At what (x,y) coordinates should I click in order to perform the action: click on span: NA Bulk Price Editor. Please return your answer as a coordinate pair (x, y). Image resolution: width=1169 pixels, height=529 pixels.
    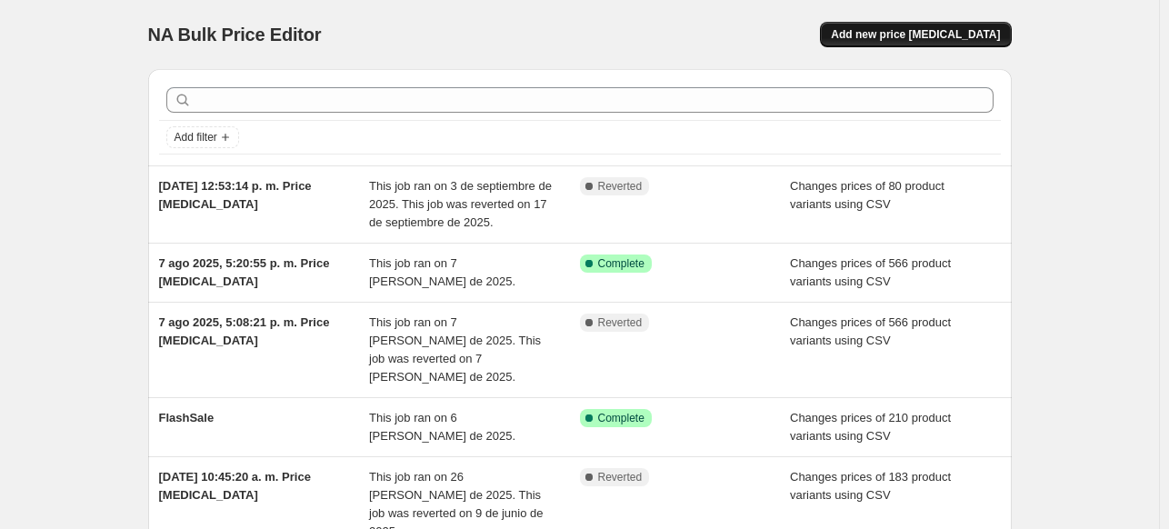
    Looking at the image, I should click on (234, 35).